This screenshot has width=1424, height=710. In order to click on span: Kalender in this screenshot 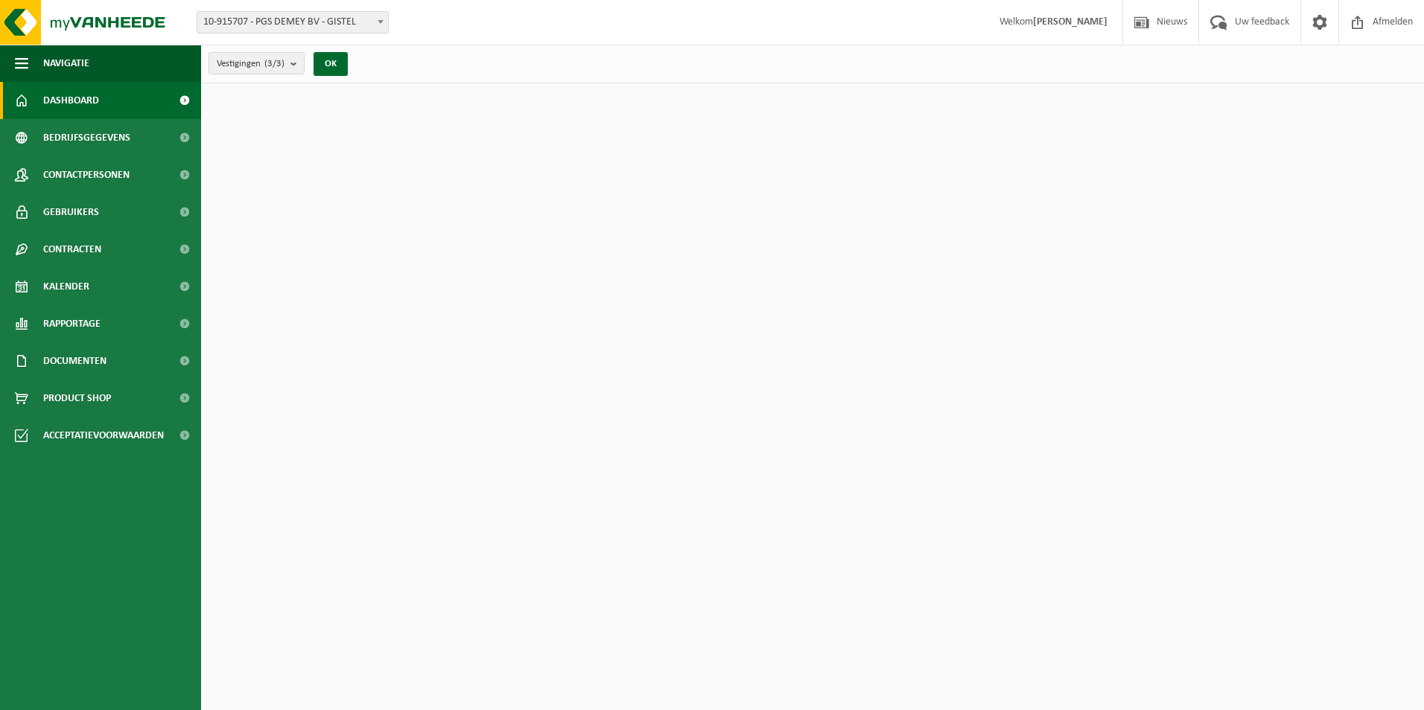, I will do `click(66, 287)`.